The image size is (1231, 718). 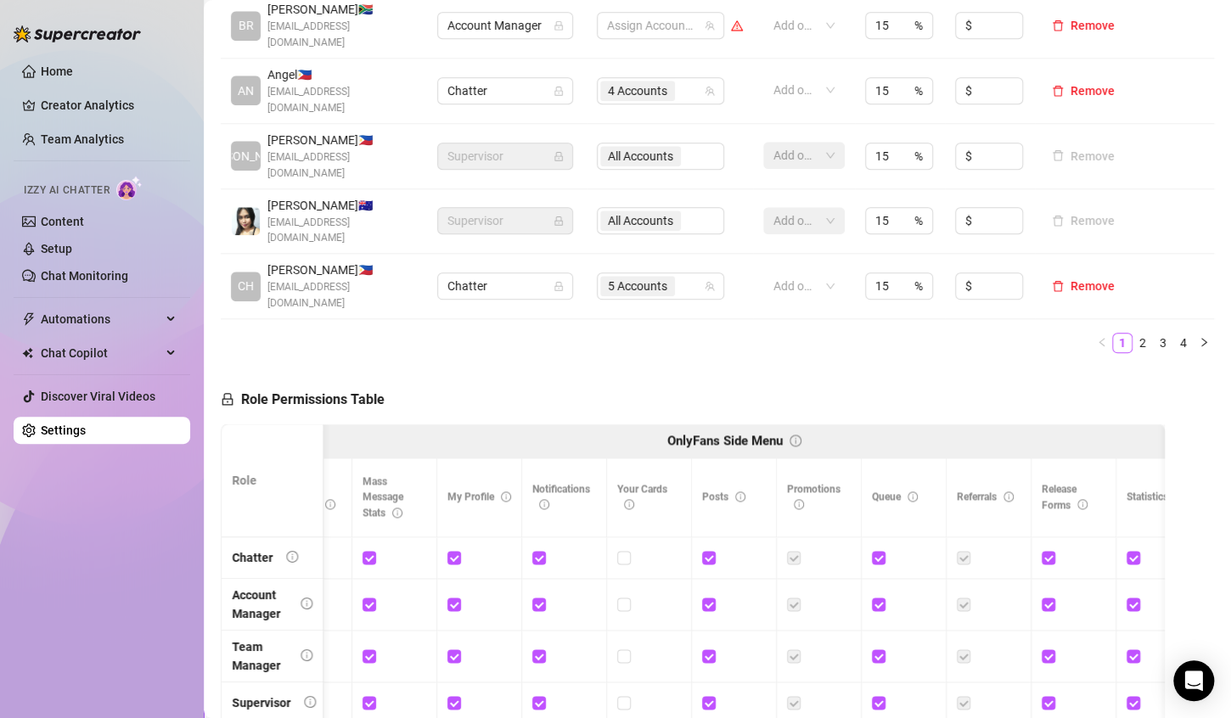 I want to click on span: 5 Accounts, so click(x=638, y=286).